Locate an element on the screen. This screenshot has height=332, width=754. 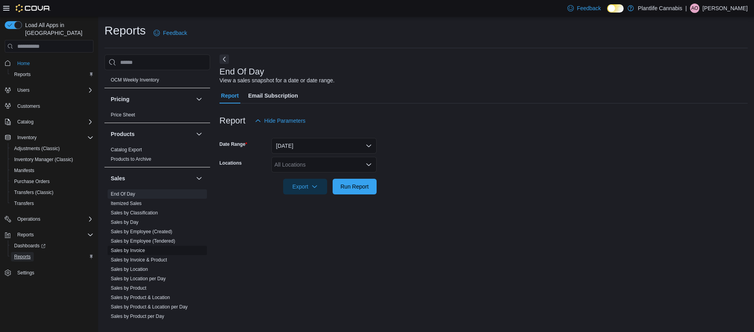
span: Run Report is located at coordinates (354, 187).